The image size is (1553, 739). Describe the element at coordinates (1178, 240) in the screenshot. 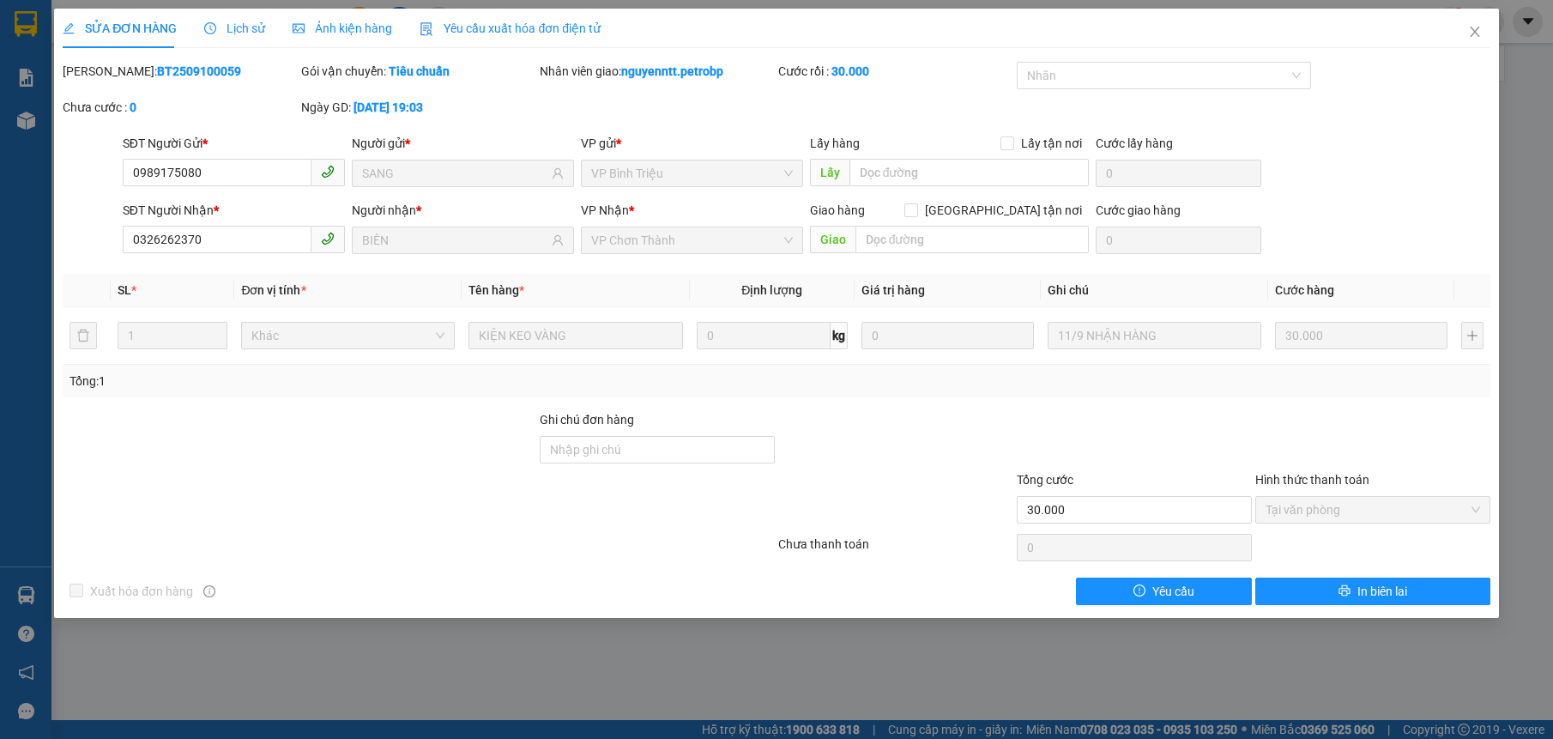

I see `input: Cước giao hàng` at that location.